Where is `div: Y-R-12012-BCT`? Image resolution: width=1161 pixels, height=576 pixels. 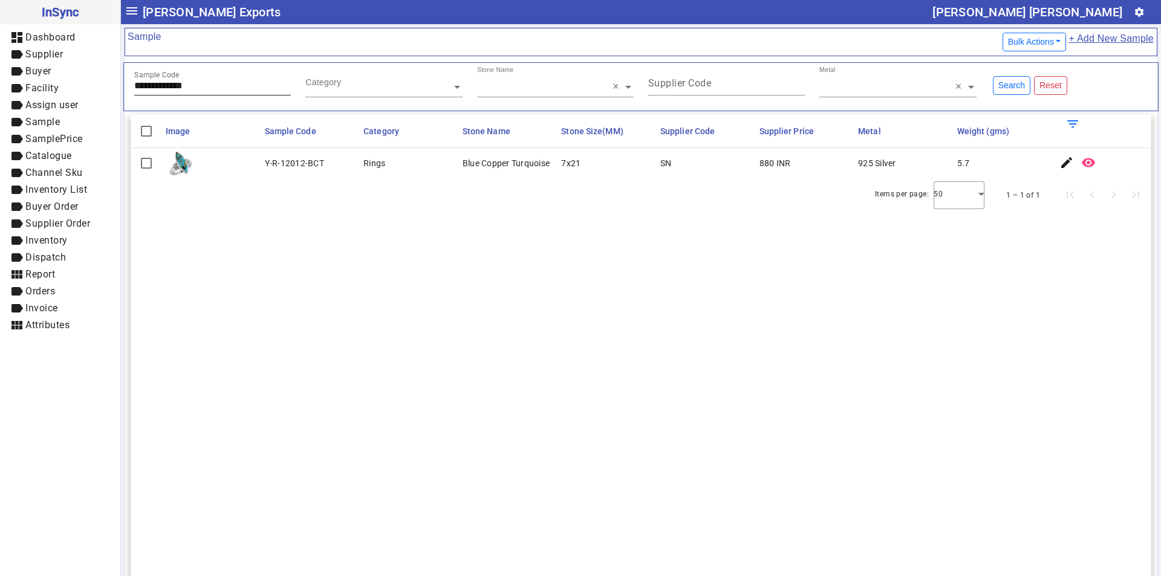 div: Y-R-12012-BCT is located at coordinates (295, 163).